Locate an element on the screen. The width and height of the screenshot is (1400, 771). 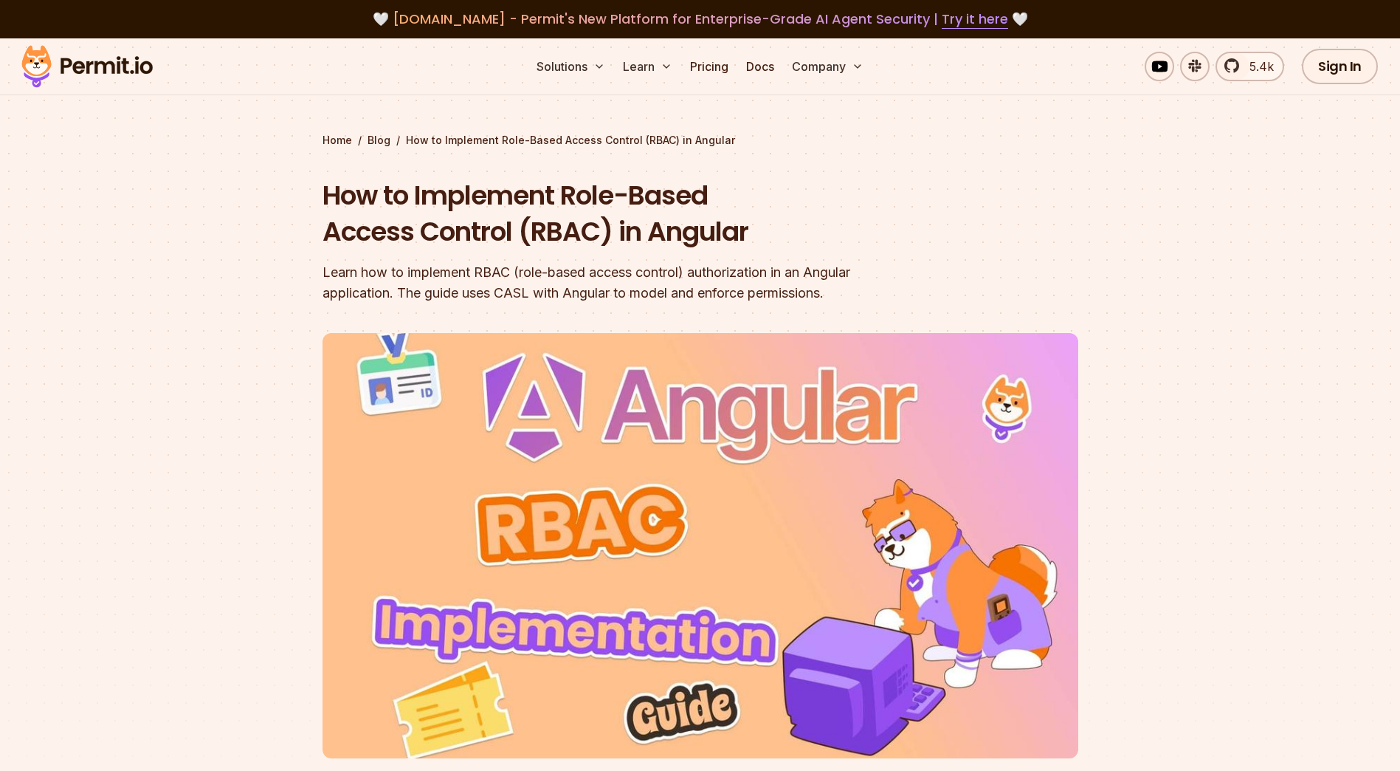
a: Pricing is located at coordinates (709, 66).